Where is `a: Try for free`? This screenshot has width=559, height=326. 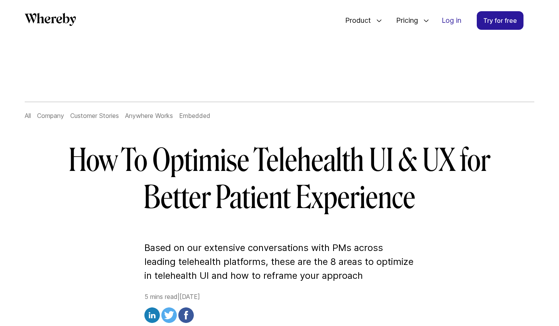
a: Try for free is located at coordinates (500, 20).